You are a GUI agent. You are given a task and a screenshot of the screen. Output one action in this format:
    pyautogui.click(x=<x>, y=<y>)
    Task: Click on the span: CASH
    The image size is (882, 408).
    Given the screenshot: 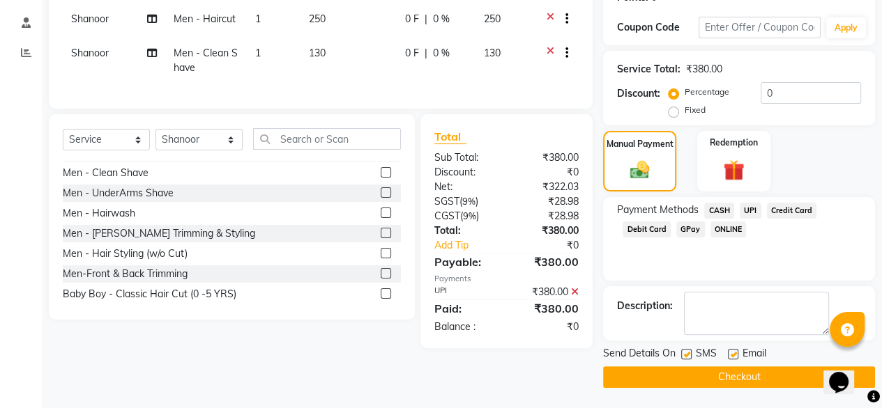 What is the action you would take?
    pyautogui.click(x=718, y=210)
    